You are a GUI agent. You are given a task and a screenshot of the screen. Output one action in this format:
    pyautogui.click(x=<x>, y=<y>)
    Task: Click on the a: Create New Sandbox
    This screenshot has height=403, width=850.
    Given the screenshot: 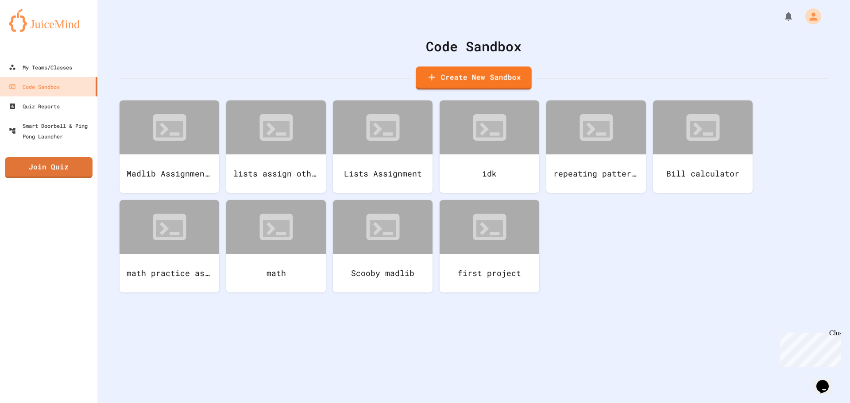 What is the action you would take?
    pyautogui.click(x=474, y=78)
    